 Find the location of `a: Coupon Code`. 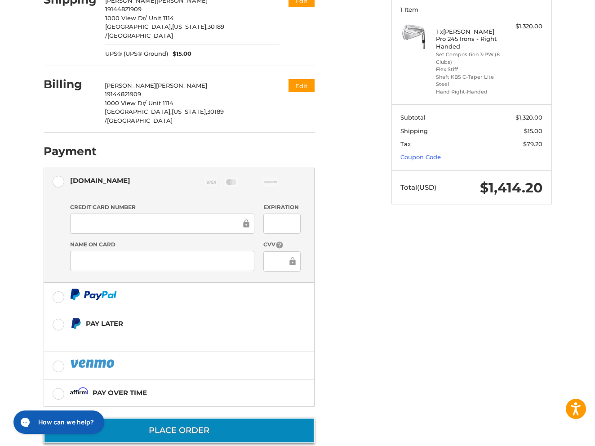

a: Coupon Code is located at coordinates (421, 157).